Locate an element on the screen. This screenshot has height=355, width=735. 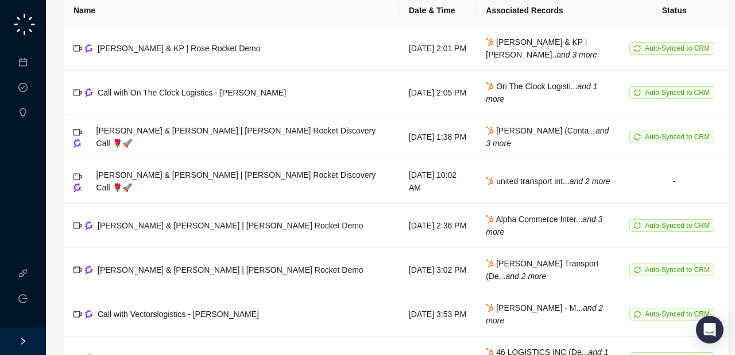
span: united transport int... is located at coordinates (548, 181).